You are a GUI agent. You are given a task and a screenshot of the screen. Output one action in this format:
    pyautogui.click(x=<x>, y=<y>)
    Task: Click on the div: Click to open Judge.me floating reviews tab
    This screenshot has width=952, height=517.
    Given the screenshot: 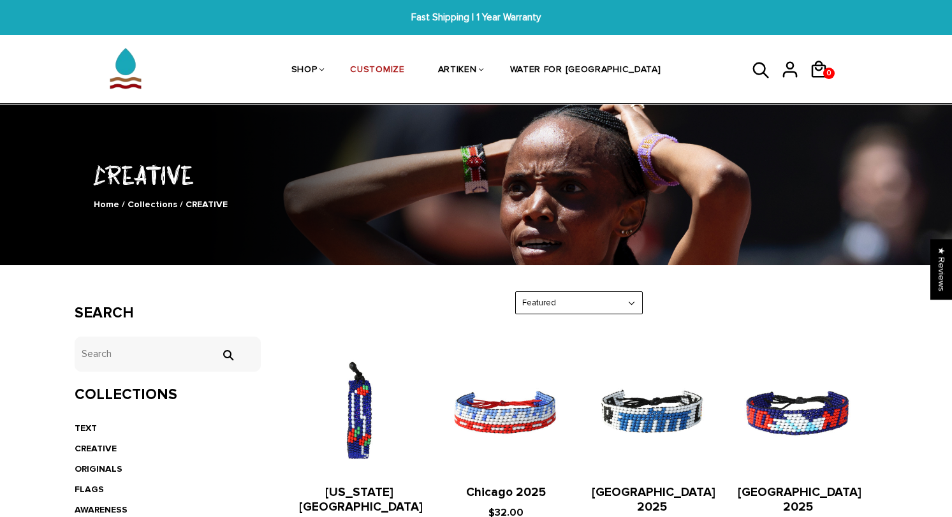 What is the action you would take?
    pyautogui.click(x=941, y=269)
    